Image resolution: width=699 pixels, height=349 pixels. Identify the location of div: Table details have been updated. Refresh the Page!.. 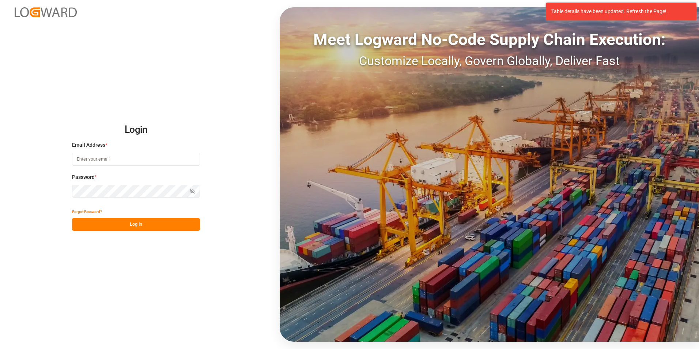
(619, 11).